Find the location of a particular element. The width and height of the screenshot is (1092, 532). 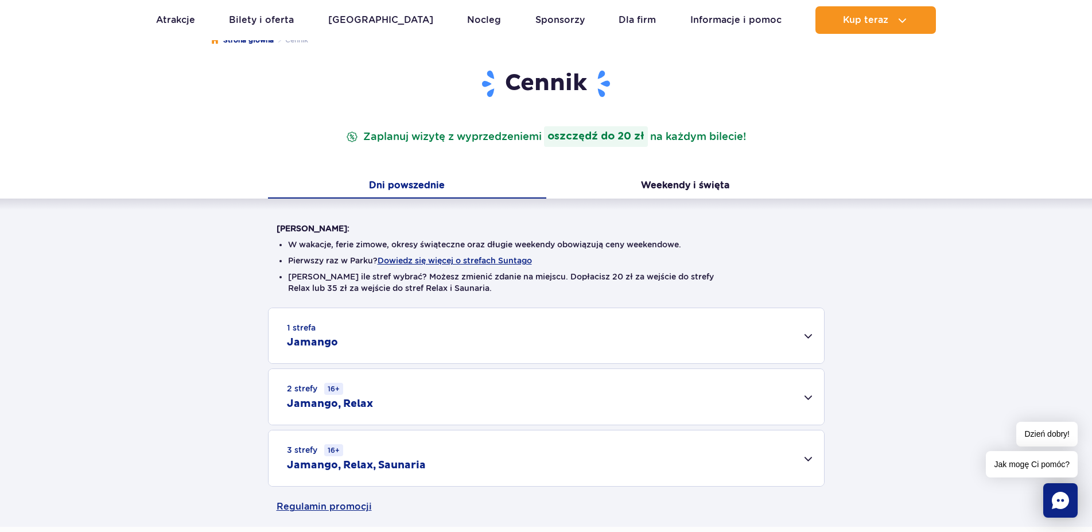

button: Kup teraz is located at coordinates (876, 20).